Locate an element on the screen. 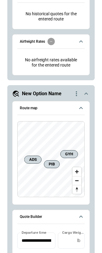 This screenshot has height=253, width=102. h6: Route map is located at coordinates (29, 108).